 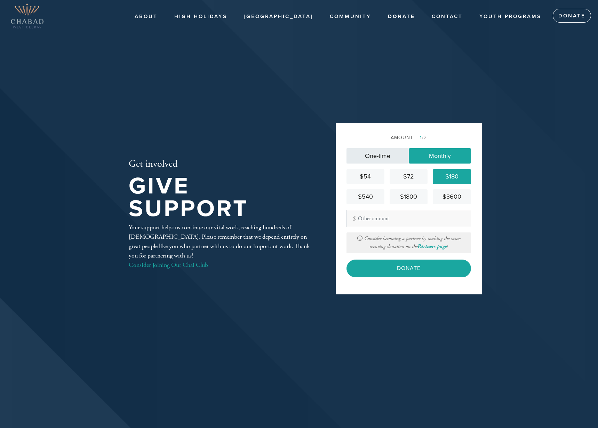 What do you see at coordinates (440, 156) in the screenshot?
I see `a: Monthly` at bounding box center [440, 156].